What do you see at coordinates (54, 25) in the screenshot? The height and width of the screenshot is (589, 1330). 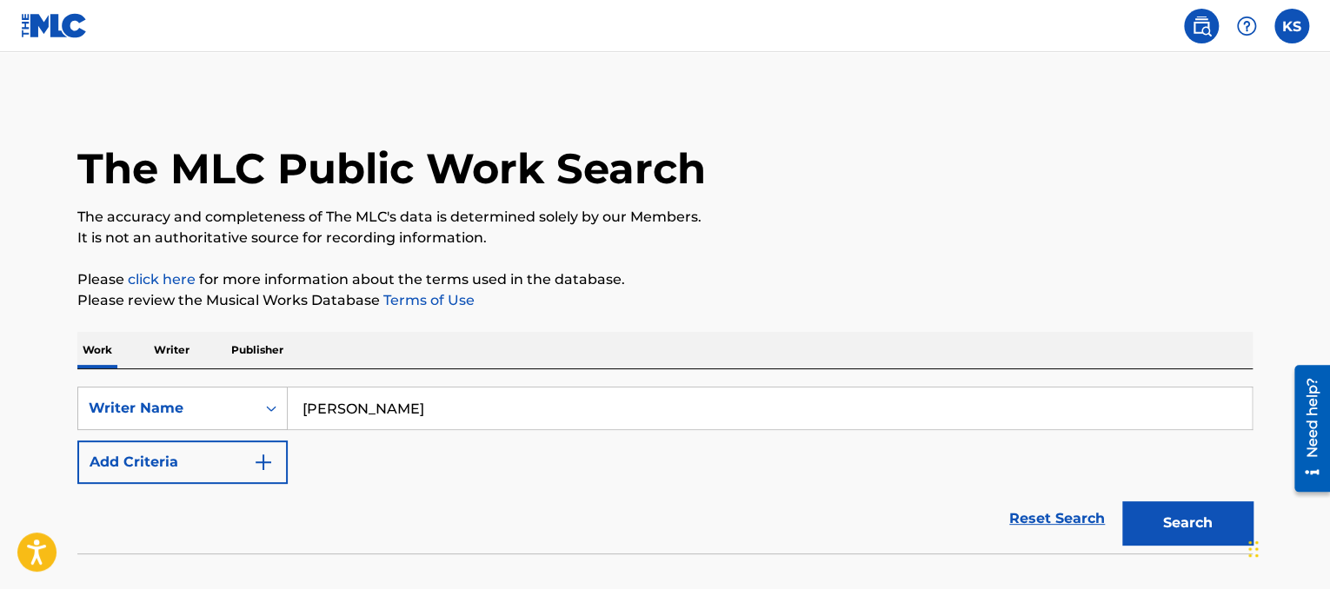 I see `img: MLC Logo` at bounding box center [54, 25].